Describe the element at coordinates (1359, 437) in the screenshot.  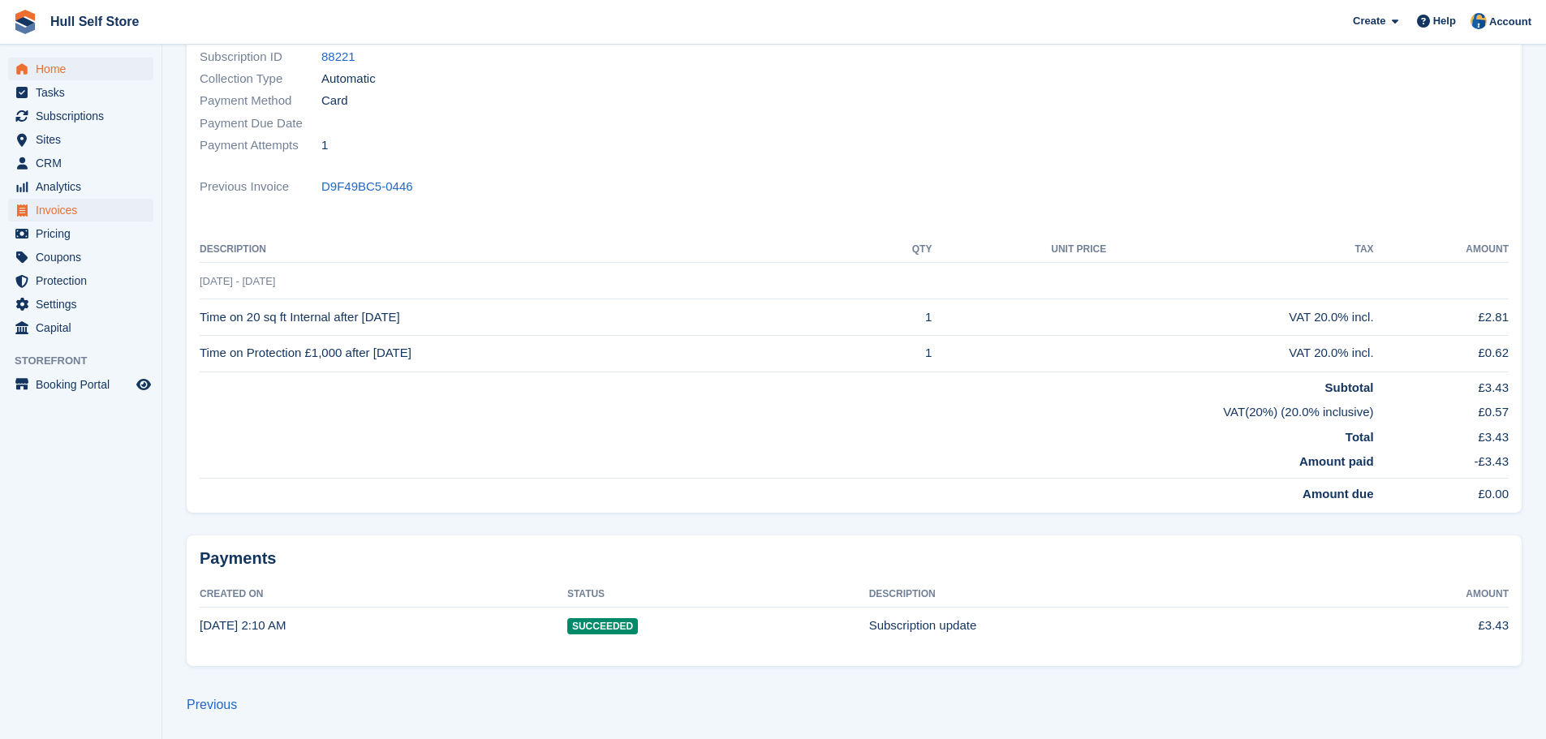
I see `strong: Total` at that location.